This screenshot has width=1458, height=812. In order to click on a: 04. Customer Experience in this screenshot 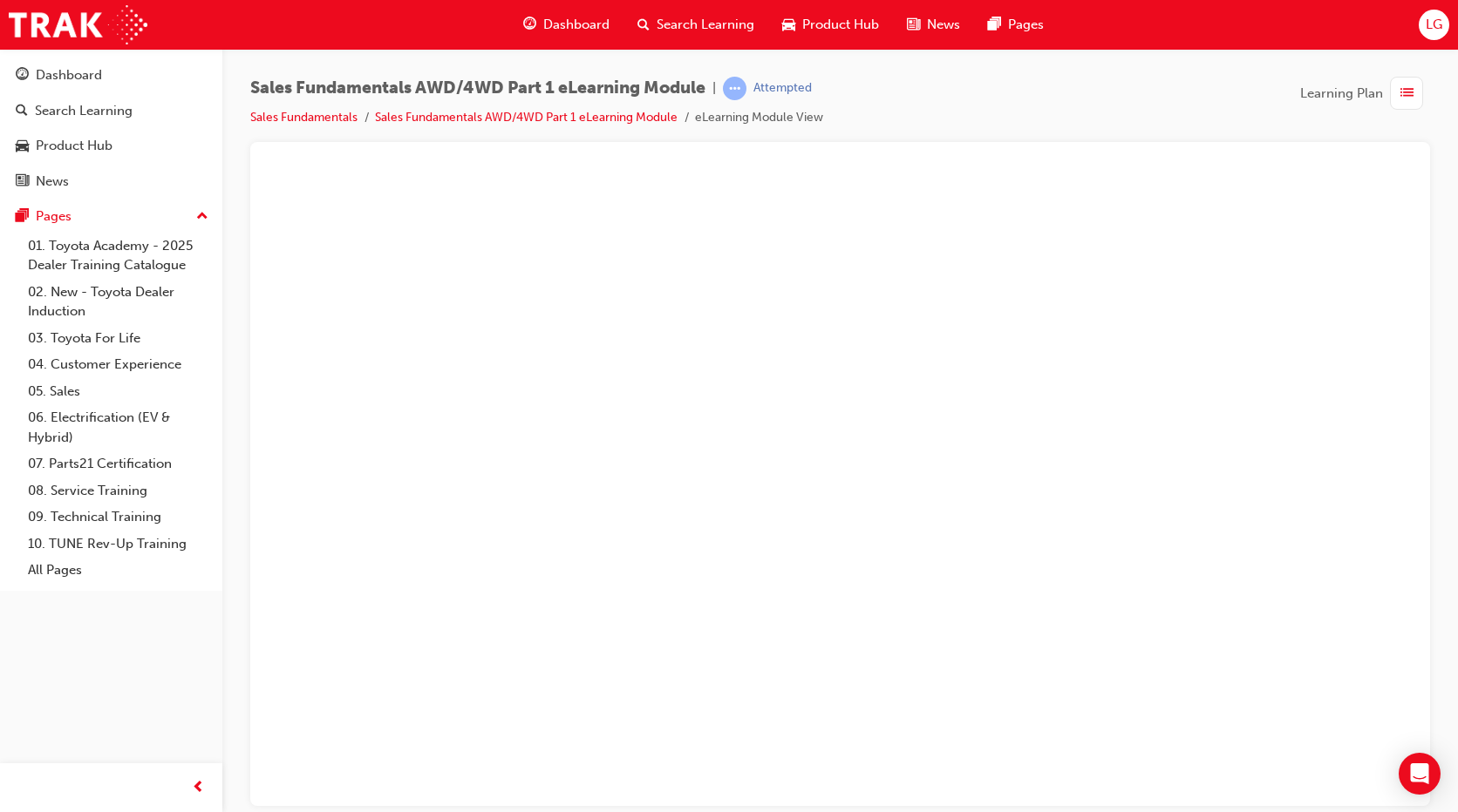, I will do `click(117, 365)`.